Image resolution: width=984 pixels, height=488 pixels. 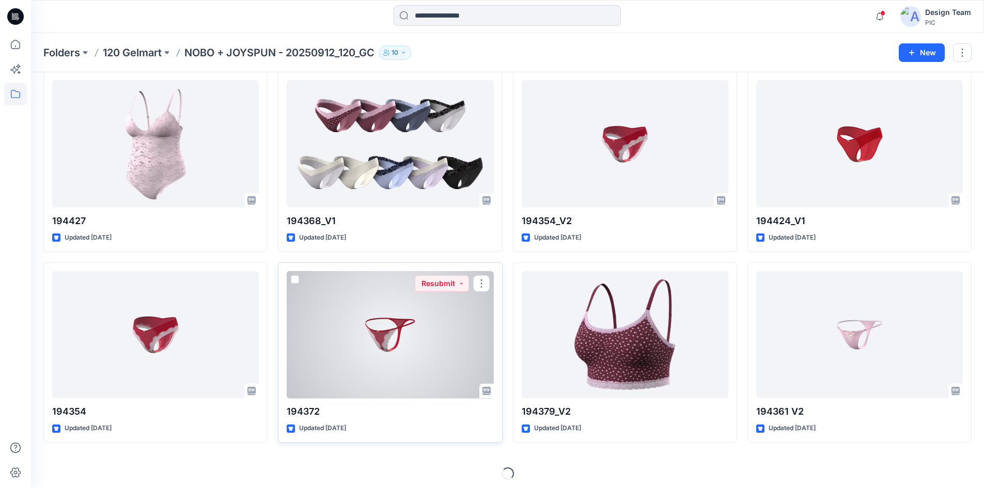 What do you see at coordinates (132, 53) in the screenshot?
I see `p: 120 Gelmart` at bounding box center [132, 53].